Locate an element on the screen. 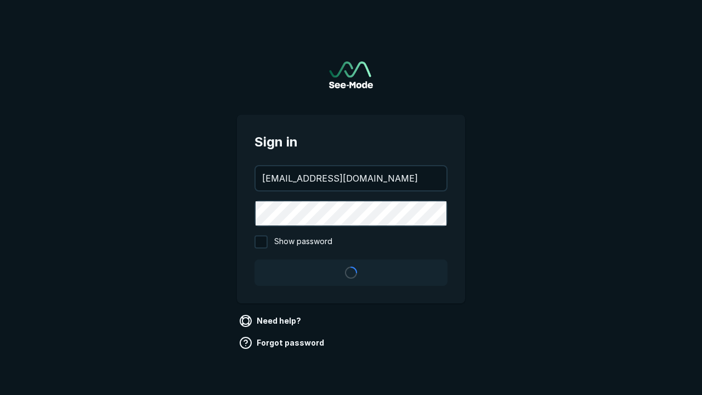  span: Sign in is located at coordinates (351, 142).